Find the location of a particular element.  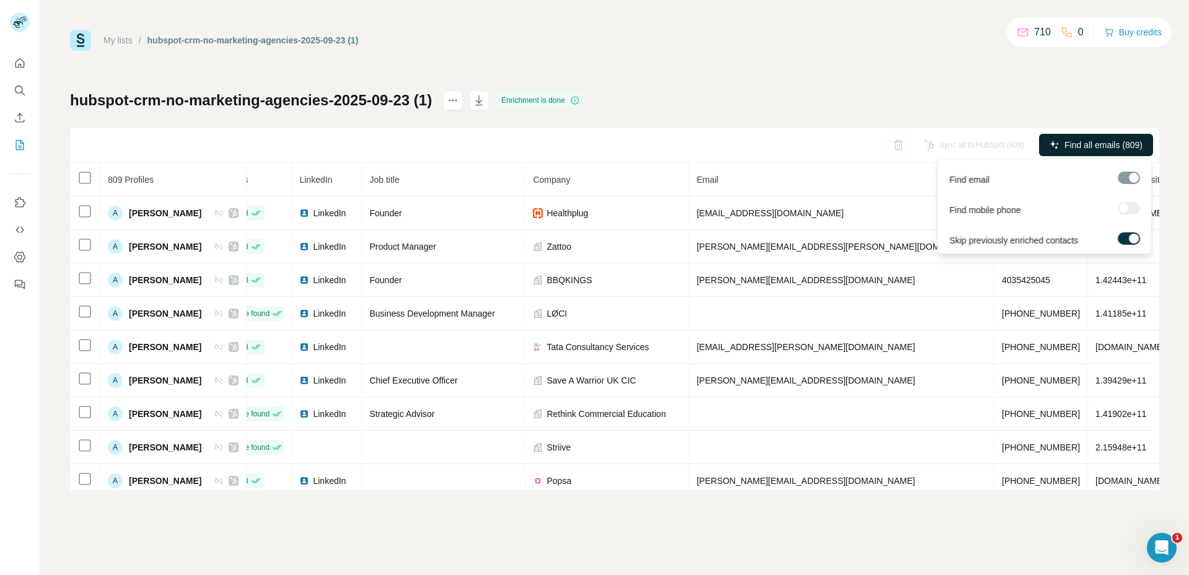

span: Tata Consultancy Services is located at coordinates (597, 347).